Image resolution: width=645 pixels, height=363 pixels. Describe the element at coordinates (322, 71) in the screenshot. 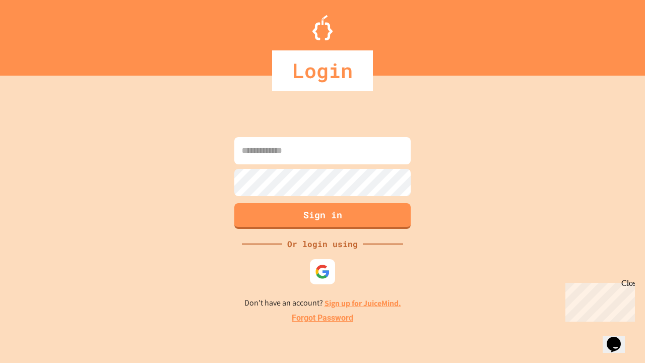

I see `div: Login` at that location.